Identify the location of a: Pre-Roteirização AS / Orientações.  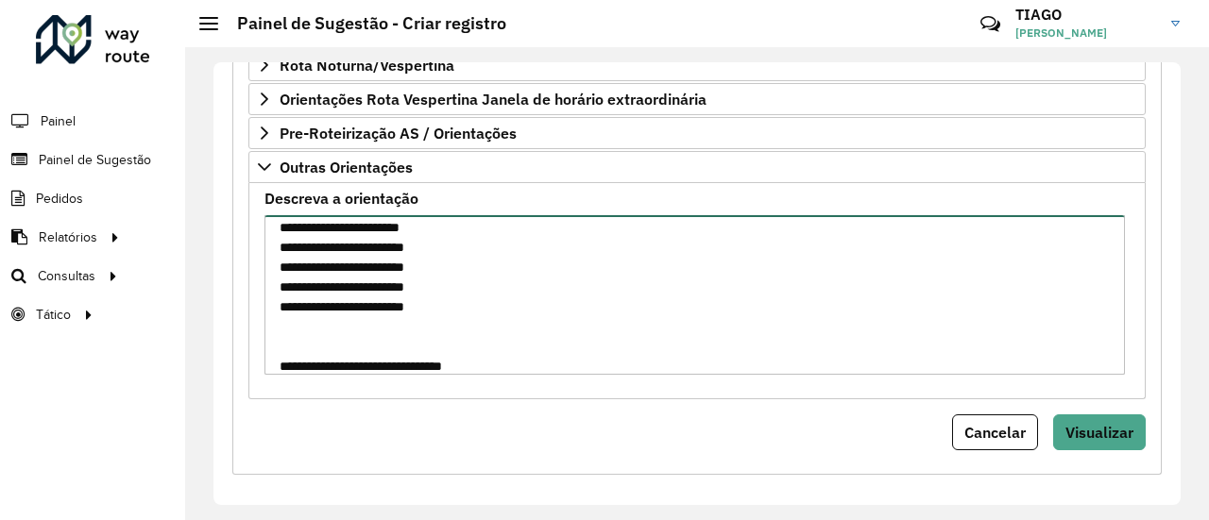
(697, 133).